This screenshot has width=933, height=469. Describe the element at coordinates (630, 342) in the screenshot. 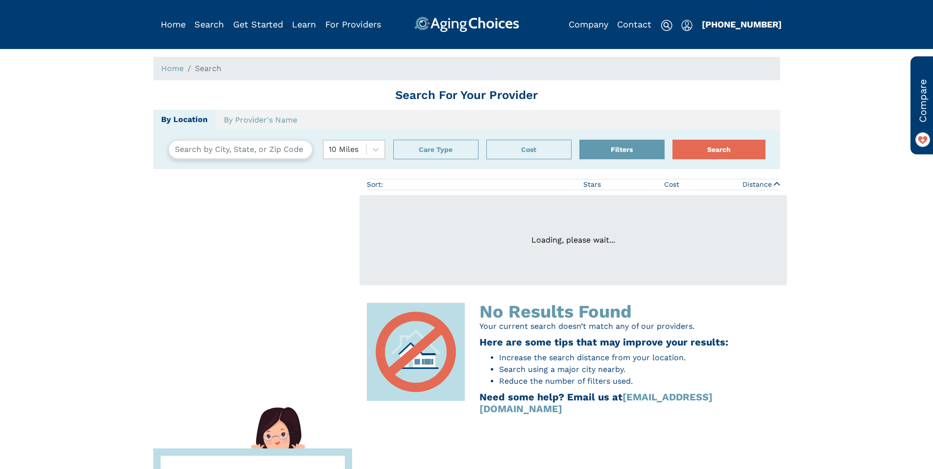

I see `h3: Here are some tips that may improve your results:` at that location.